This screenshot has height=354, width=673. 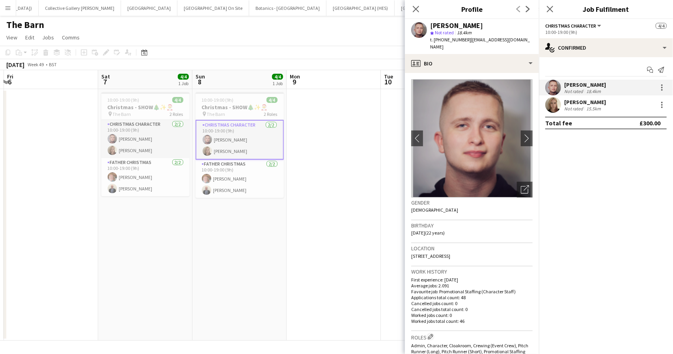 What do you see at coordinates (48, 37) in the screenshot?
I see `span: Jobs` at bounding box center [48, 37].